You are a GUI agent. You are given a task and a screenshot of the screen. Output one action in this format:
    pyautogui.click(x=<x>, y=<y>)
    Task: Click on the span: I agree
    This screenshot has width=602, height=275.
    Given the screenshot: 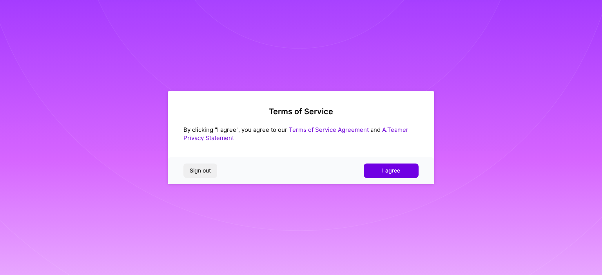 What is the action you would take?
    pyautogui.click(x=391, y=171)
    